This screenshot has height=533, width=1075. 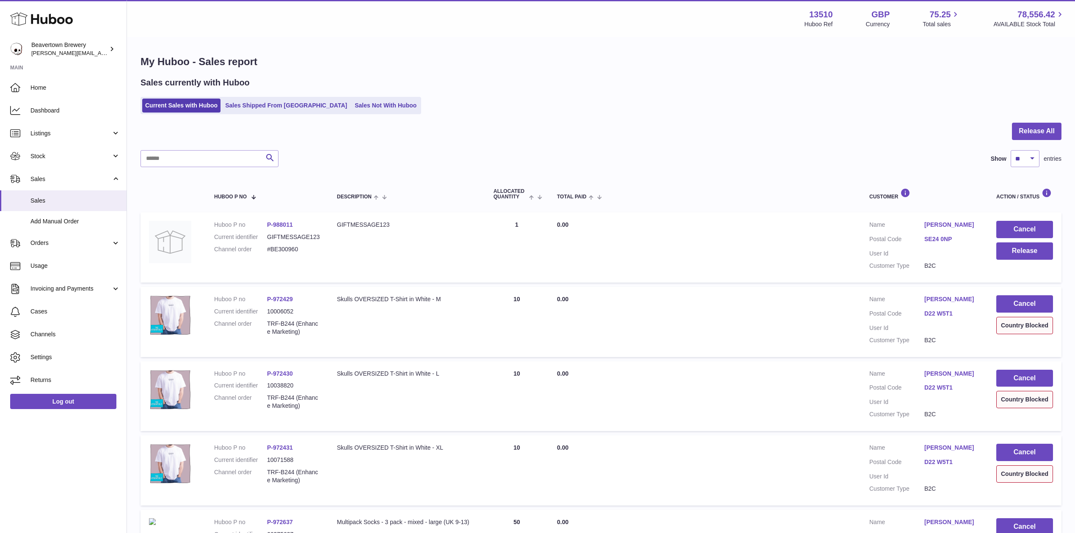 I want to click on span: ALLOCATED Quantity, so click(x=510, y=194).